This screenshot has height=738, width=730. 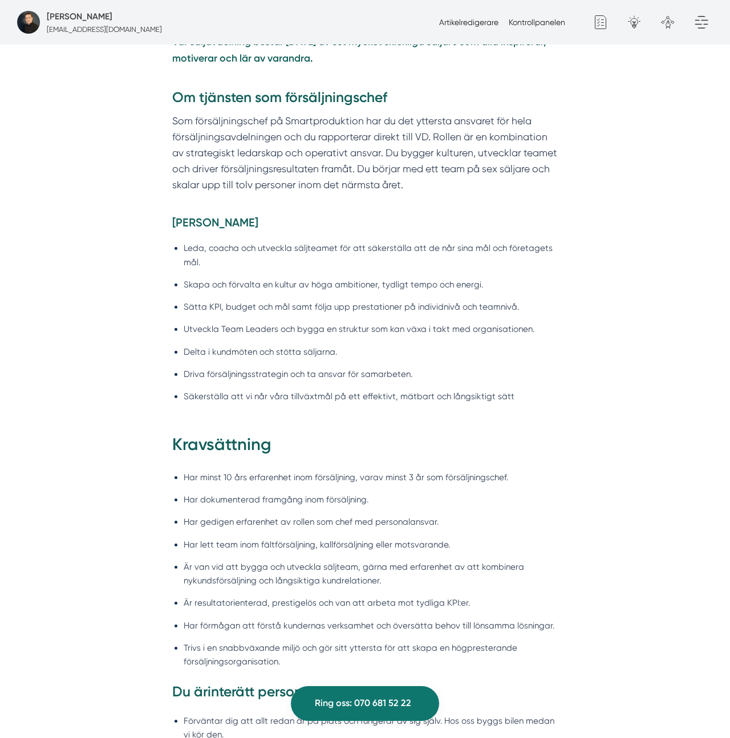 What do you see at coordinates (365, 703) in the screenshot?
I see `a: Ring oss: 070 681 52 22` at bounding box center [365, 703].